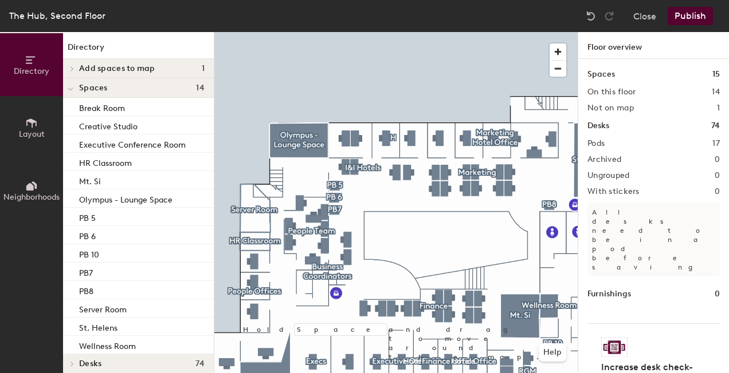  What do you see at coordinates (715, 74) in the screenshot?
I see `h1: 15` at bounding box center [715, 74].